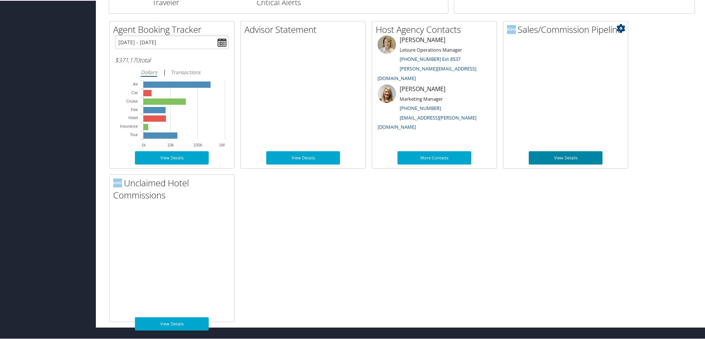 Image resolution: width=705 pixels, height=339 pixels. Describe the element at coordinates (135, 92) in the screenshot. I see `tspan: Car` at that location.